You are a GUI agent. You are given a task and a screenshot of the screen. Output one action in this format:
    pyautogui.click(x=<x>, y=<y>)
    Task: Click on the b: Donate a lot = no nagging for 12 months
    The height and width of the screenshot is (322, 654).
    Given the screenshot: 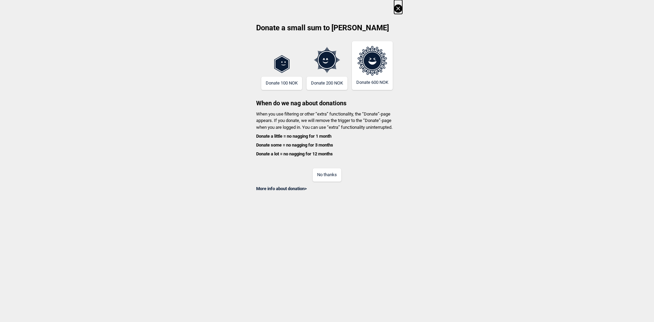 What is the action you would take?
    pyautogui.click(x=294, y=154)
    